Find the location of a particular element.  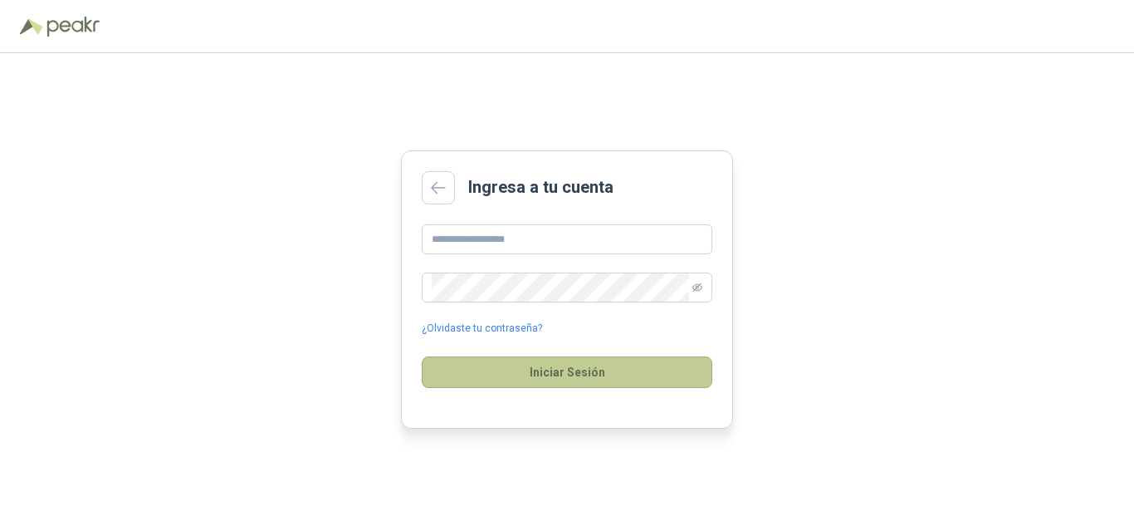

h2: Ingresa a tu cuenta is located at coordinates (541, 187).